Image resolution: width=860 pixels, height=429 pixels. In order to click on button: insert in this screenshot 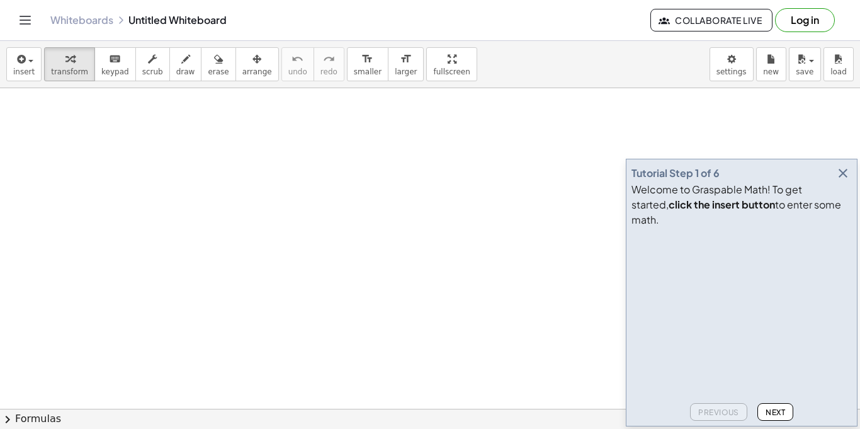, I will do `click(24, 64)`.